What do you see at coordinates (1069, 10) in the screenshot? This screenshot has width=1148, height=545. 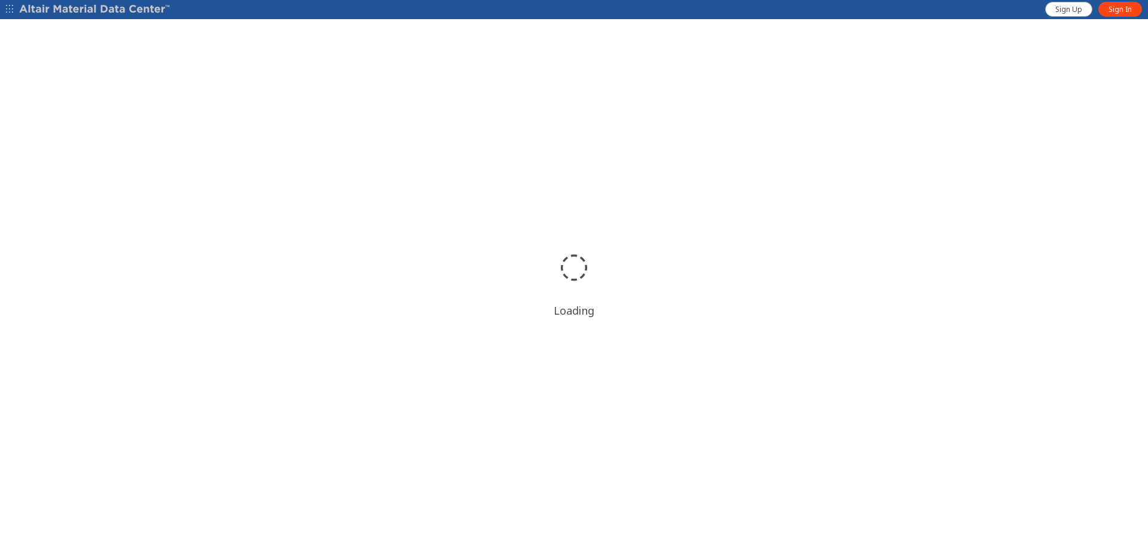 I see `span: Sign Up` at bounding box center [1069, 10].